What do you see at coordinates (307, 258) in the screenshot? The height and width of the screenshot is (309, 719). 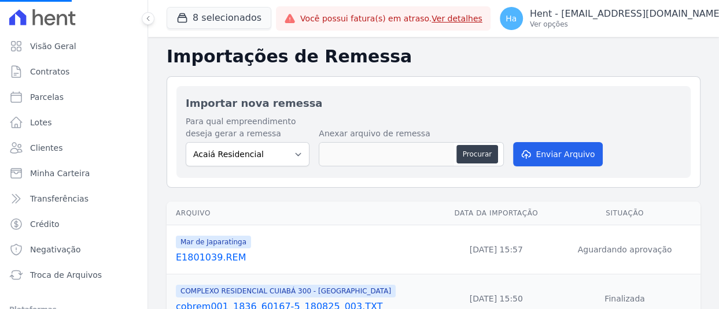 I see `a: E1801039.REM` at bounding box center [307, 258].